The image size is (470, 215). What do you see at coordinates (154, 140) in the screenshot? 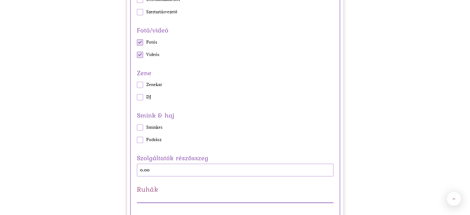
I see `span: Fodrász` at bounding box center [154, 140].